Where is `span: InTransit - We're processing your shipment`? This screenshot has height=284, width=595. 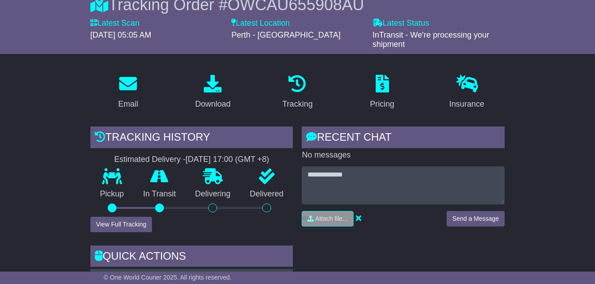
span: InTransit - We're processing your shipment is located at coordinates (431, 40).